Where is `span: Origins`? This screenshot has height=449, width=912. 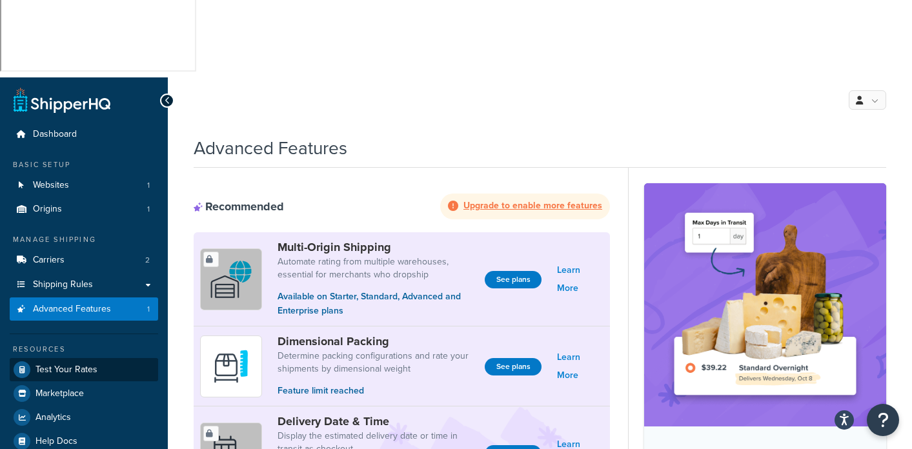
span: Origins is located at coordinates (47, 209).